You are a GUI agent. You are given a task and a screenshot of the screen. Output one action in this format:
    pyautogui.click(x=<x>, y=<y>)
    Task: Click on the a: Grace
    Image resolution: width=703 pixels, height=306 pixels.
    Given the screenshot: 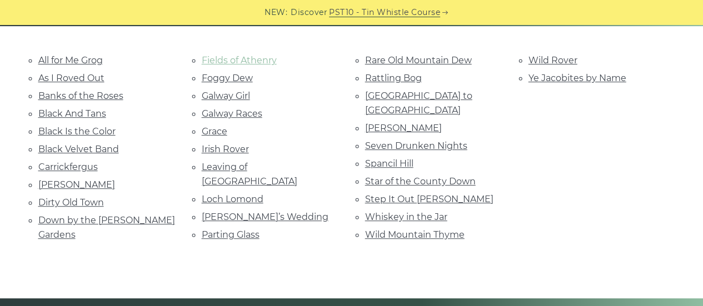 What is the action you would take?
    pyautogui.click(x=215, y=131)
    